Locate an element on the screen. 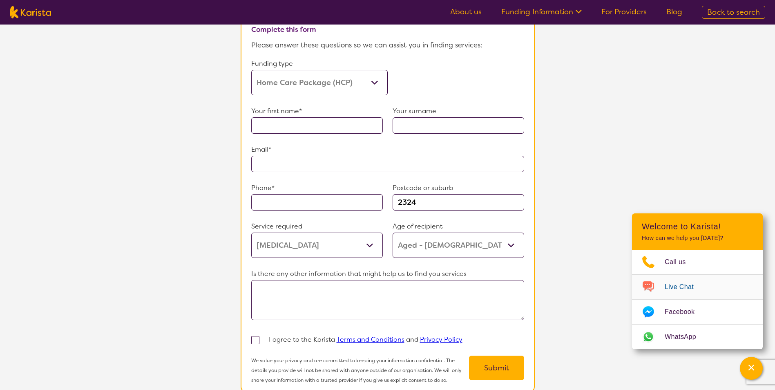 Image resolution: width=775 pixels, height=390 pixels. button: Submit is located at coordinates (496, 368).